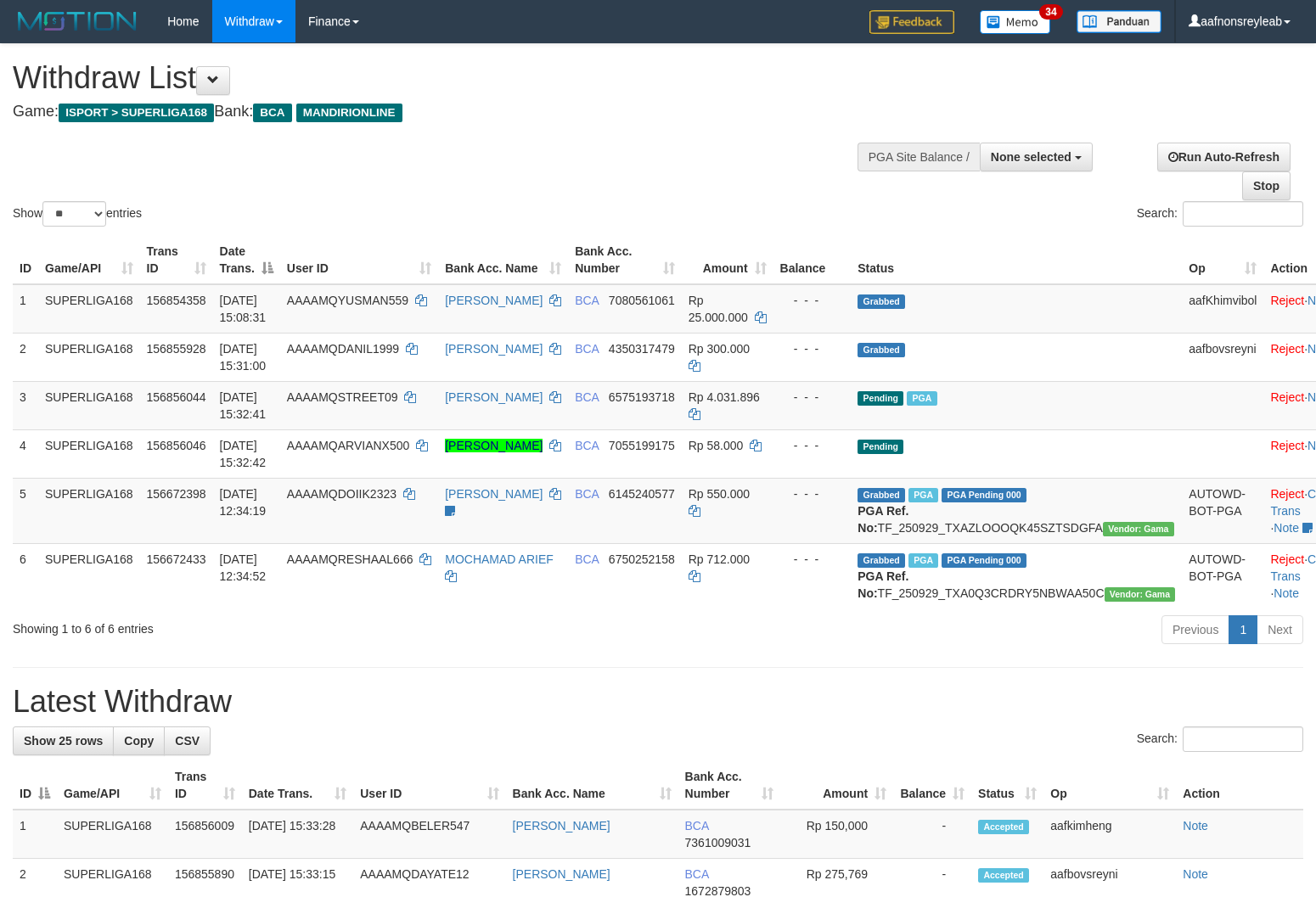  What do you see at coordinates (138, 741) in the screenshot?
I see `span: Copy` at bounding box center [138, 741].